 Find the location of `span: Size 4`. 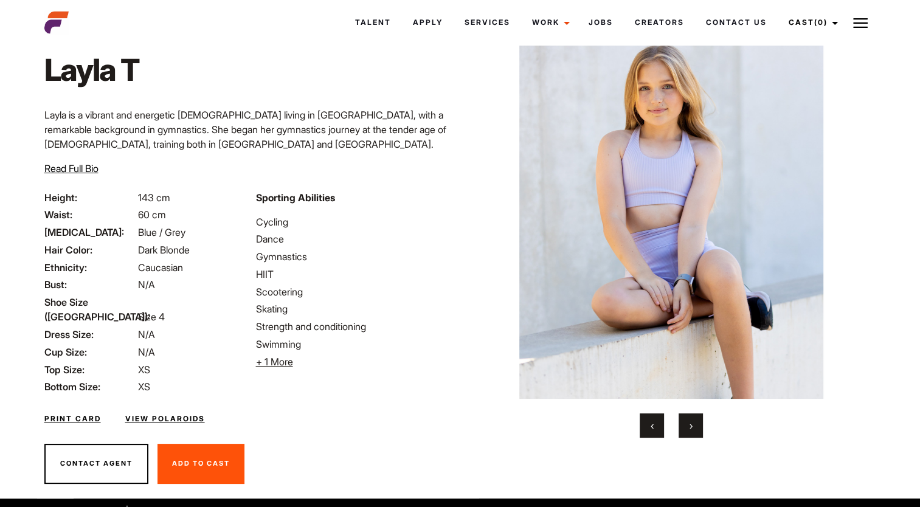

span: Size 4 is located at coordinates (151, 317).